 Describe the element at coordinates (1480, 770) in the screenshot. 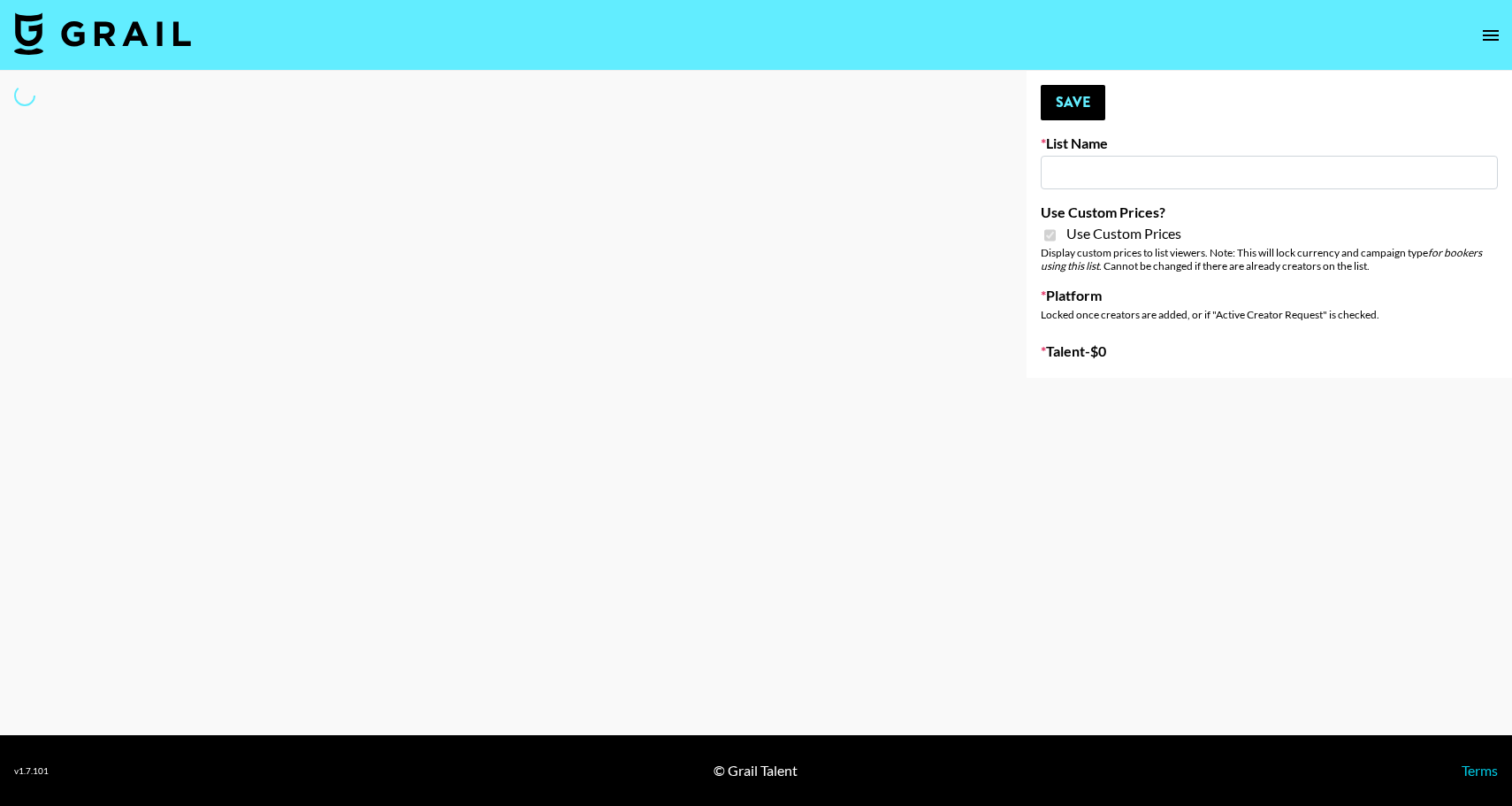

I see `a: Terms` at that location.